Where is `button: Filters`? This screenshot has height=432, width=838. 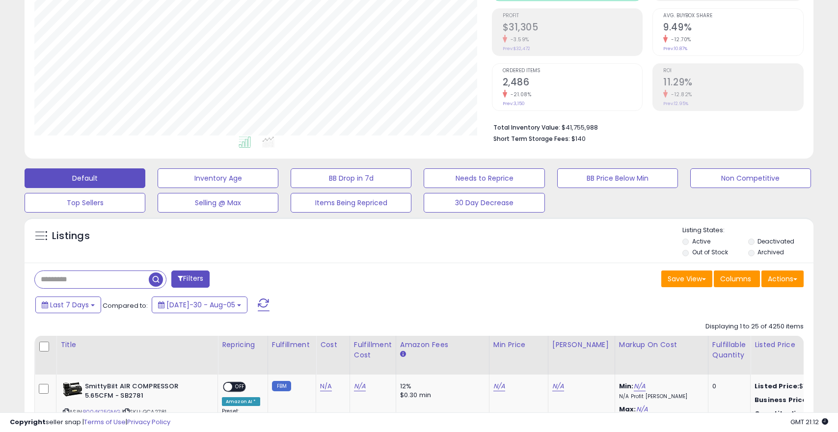
button: Filters is located at coordinates (191, 279).